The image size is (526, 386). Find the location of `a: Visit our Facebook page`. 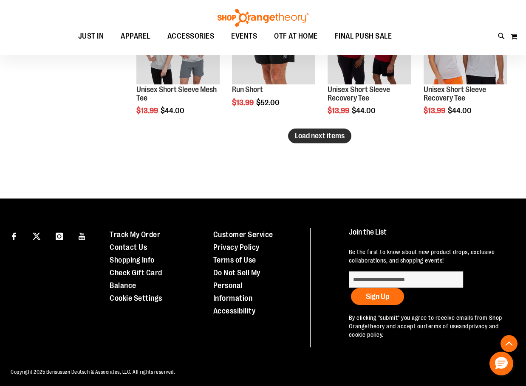

a: Visit our Facebook page is located at coordinates (14, 236).